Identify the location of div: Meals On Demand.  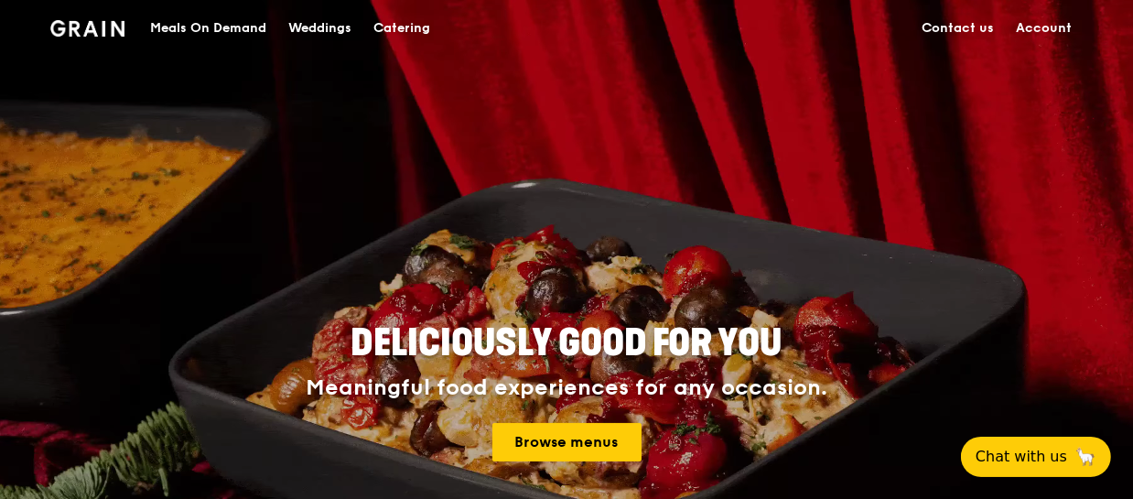
(208, 28).